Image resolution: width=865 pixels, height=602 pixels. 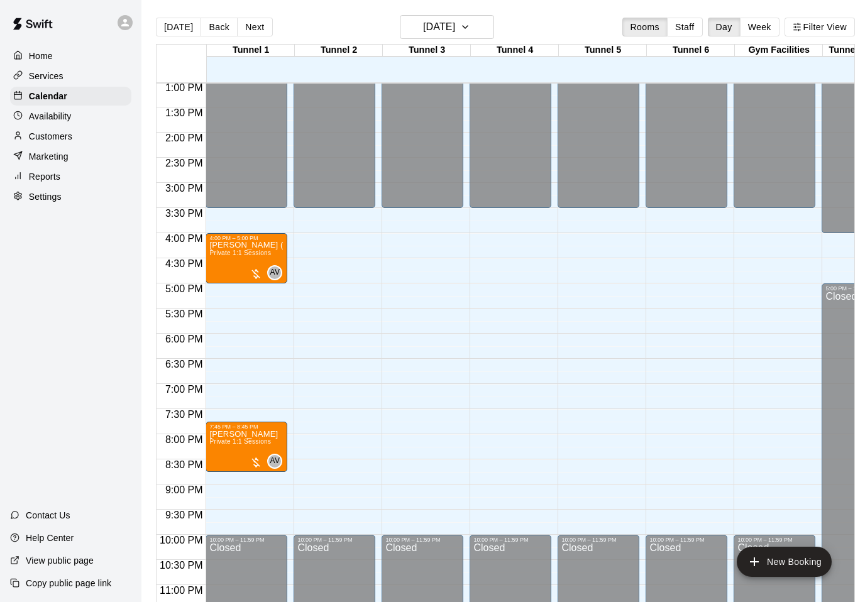 I want to click on div: Tunnel 2, so click(x=339, y=50).